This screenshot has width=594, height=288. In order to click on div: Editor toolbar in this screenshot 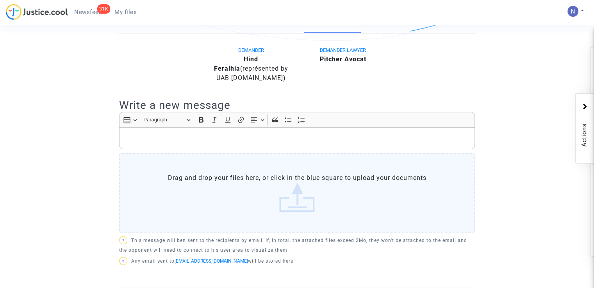, I will do `click(297, 119)`.